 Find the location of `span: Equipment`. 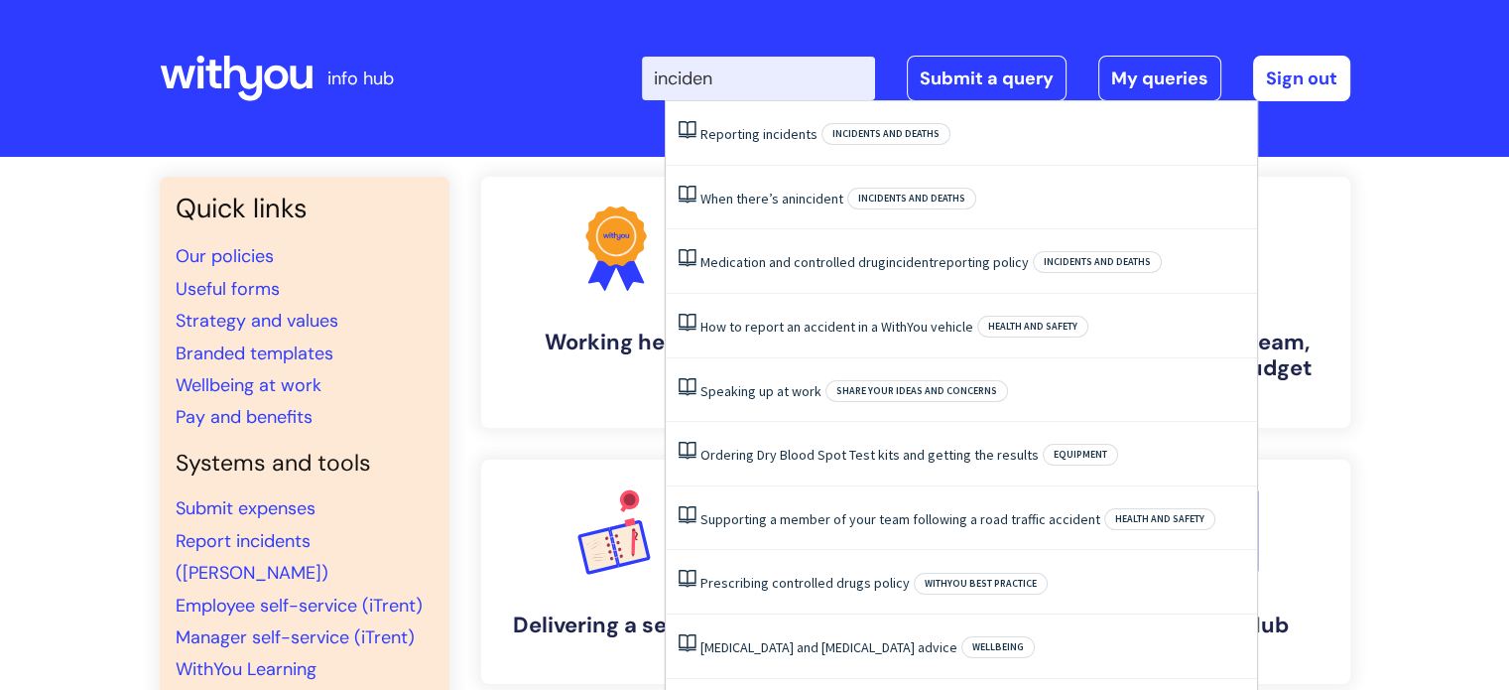

span: Equipment is located at coordinates (1081, 454).